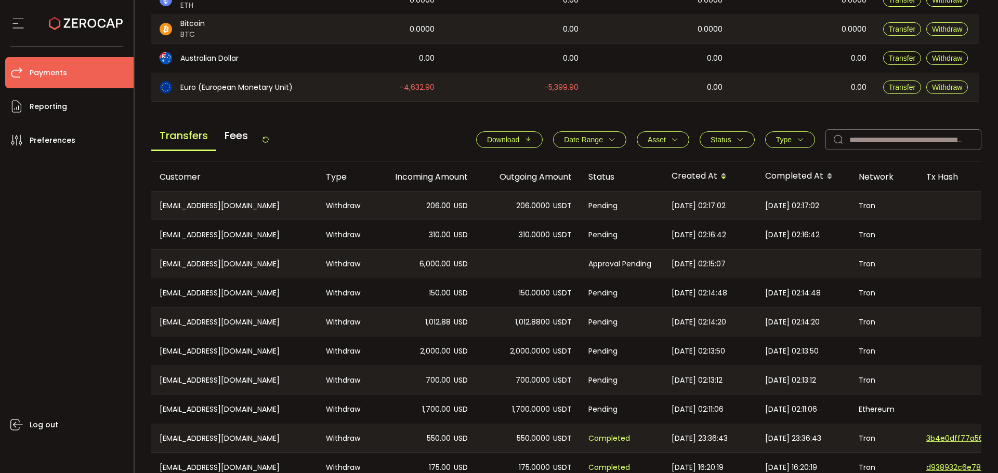 Image resolution: width=998 pixels, height=473 pixels. What do you see at coordinates (503, 140) in the screenshot?
I see `span: Download` at bounding box center [503, 140].